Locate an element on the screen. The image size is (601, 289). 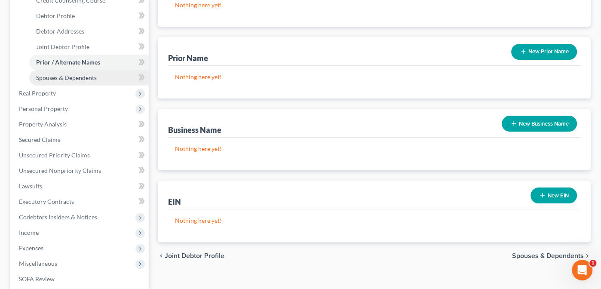
a: Debtor Addresses is located at coordinates (89, 31).